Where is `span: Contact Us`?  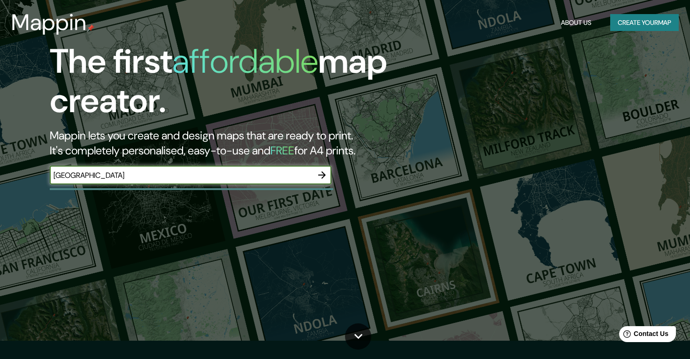
span: Contact Us is located at coordinates (45, 11).